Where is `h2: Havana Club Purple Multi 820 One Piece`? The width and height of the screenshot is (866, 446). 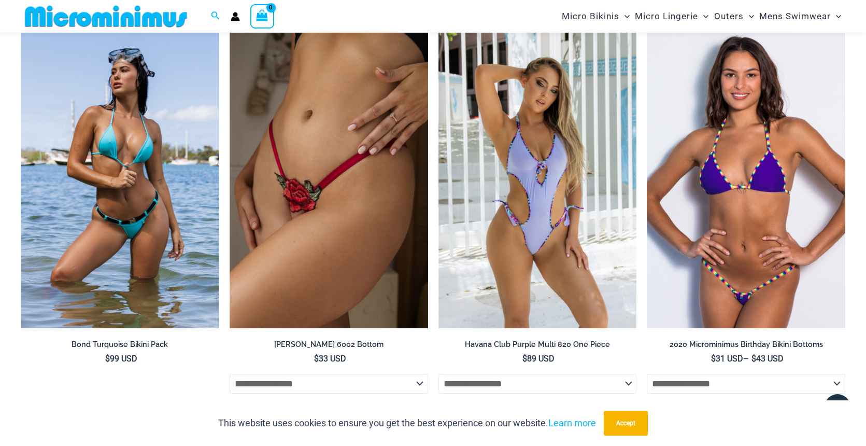 h2: Havana Club Purple Multi 820 One Piece is located at coordinates (537, 344).